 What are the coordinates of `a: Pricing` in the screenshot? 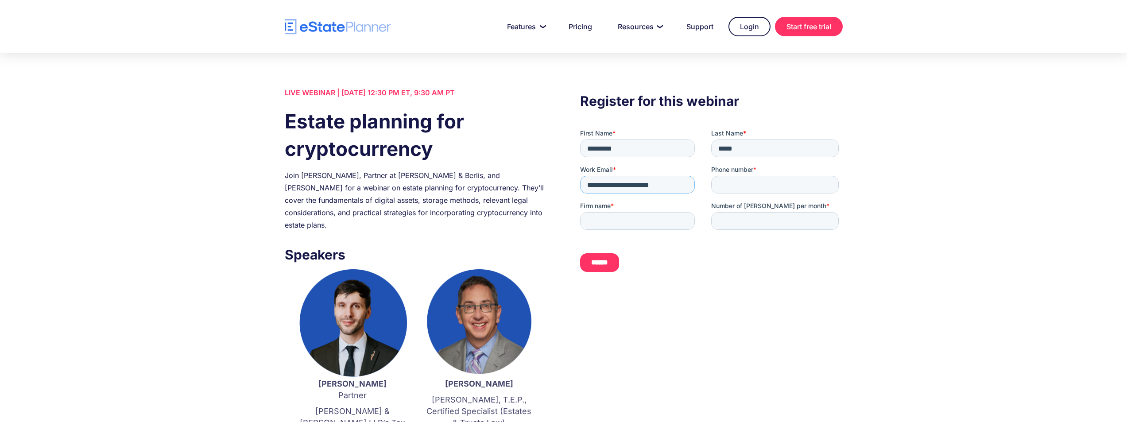 It's located at (580, 27).